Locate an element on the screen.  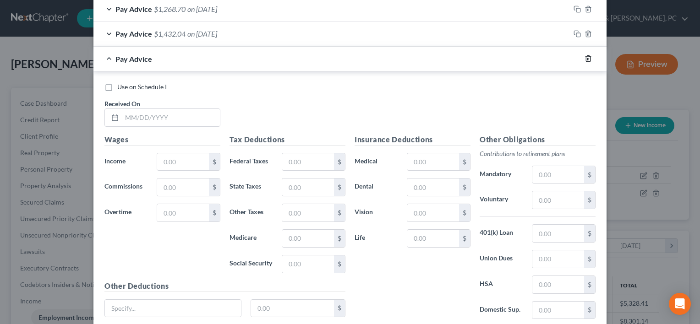
span: Received On is located at coordinates (122, 104).